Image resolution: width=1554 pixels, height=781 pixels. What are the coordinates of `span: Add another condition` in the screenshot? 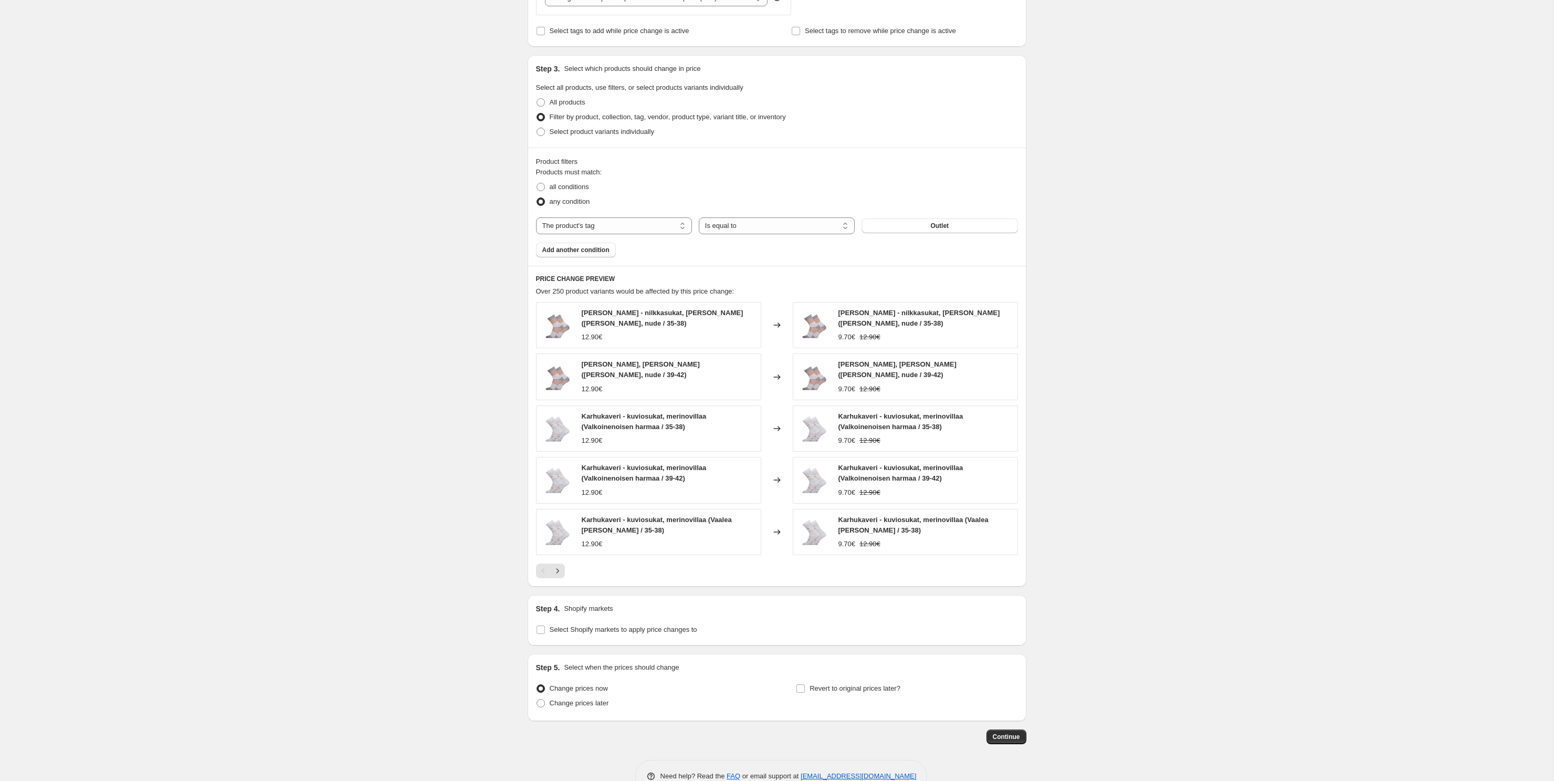 It's located at (576, 250).